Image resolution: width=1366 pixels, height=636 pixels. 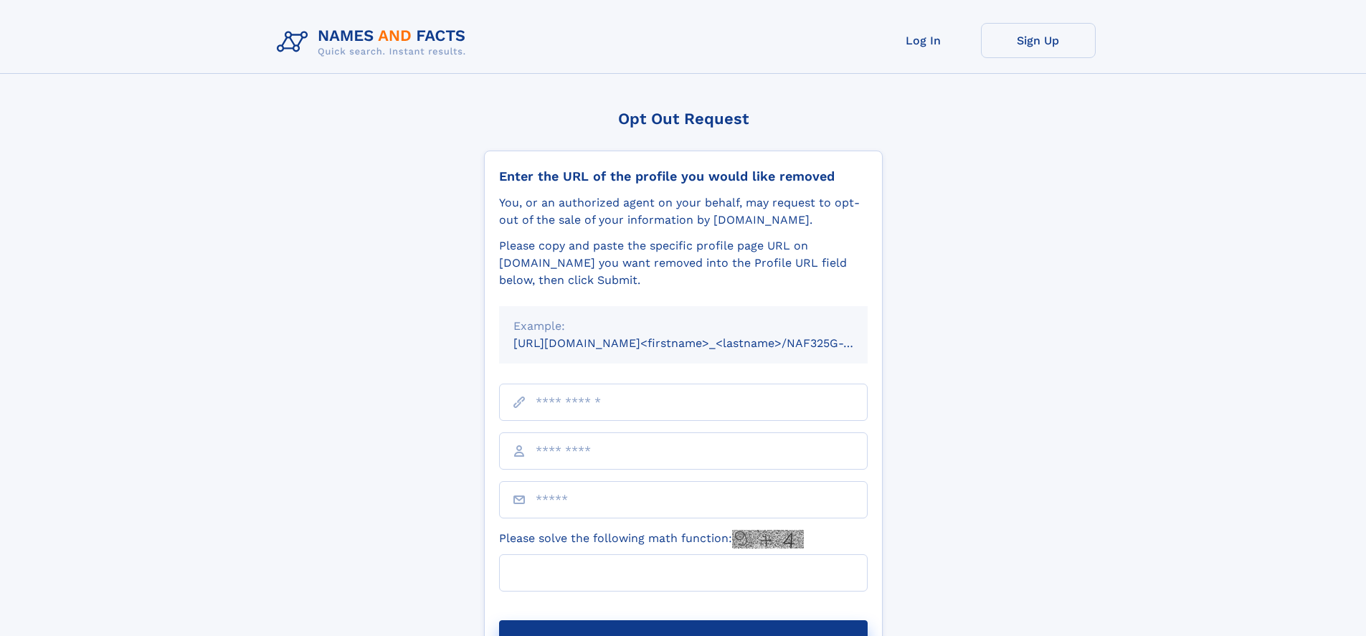 I want to click on a: Sign Up, so click(x=1038, y=40).